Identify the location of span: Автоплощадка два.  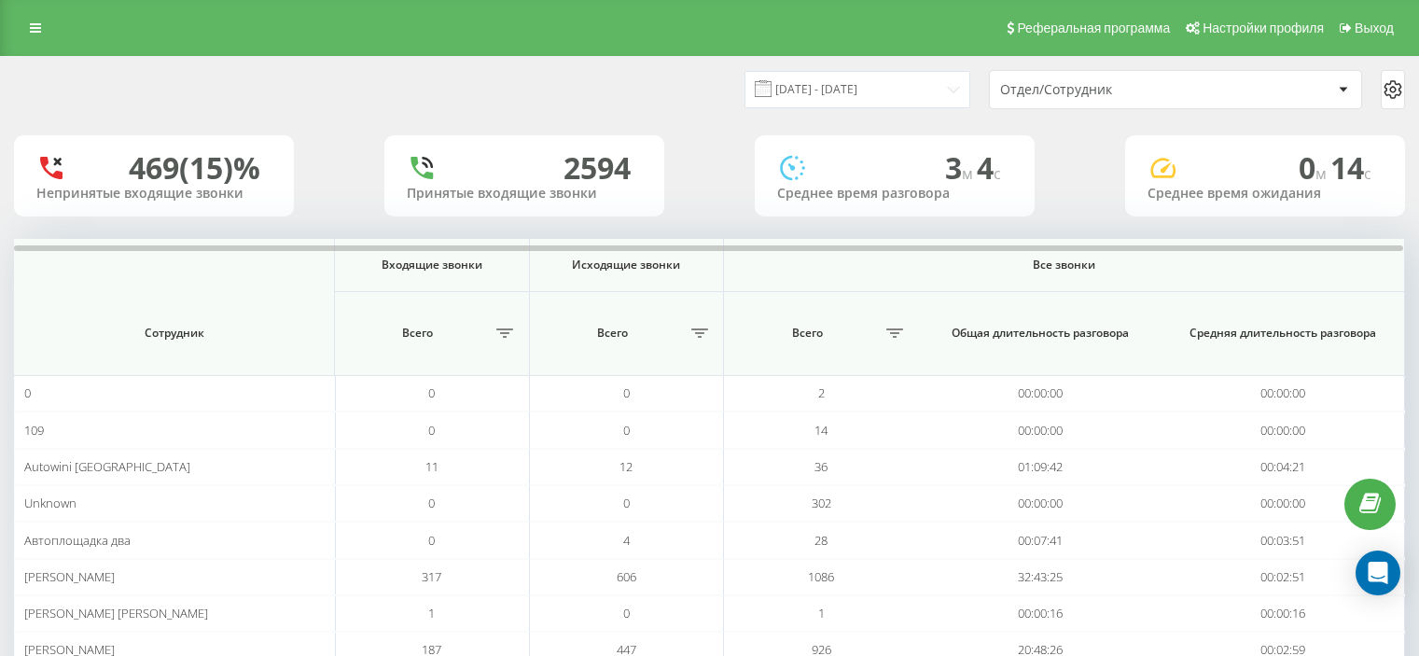
(77, 540).